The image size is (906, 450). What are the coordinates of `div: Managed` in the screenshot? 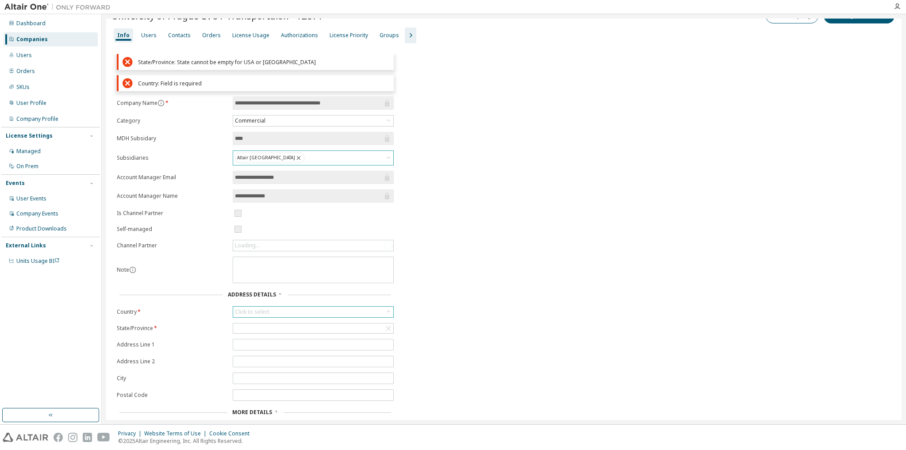 It's located at (28, 151).